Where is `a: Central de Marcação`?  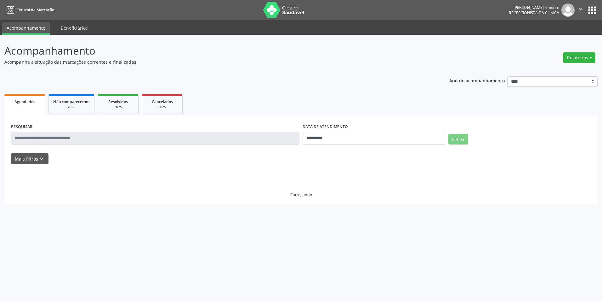 a: Central de Marcação is located at coordinates (29, 10).